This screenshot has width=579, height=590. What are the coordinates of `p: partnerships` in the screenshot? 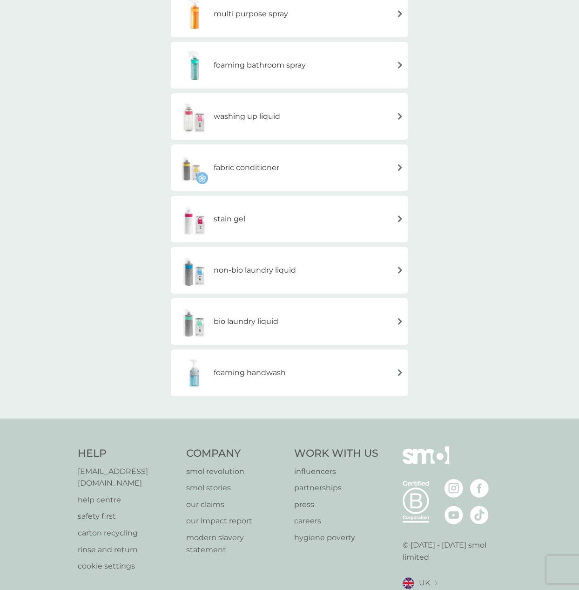 It's located at (336, 488).